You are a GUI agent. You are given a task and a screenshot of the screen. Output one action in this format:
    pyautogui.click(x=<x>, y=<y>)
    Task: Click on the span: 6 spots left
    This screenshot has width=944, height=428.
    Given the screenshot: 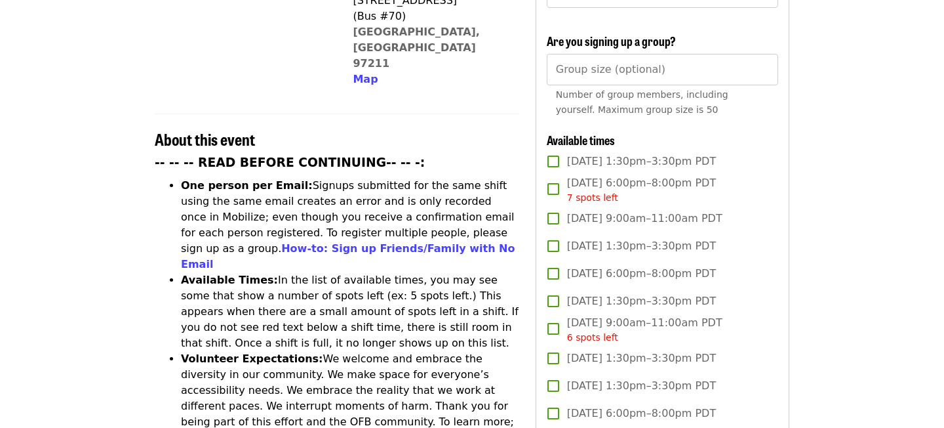 What is the action you would take?
    pyautogui.click(x=593, y=337)
    